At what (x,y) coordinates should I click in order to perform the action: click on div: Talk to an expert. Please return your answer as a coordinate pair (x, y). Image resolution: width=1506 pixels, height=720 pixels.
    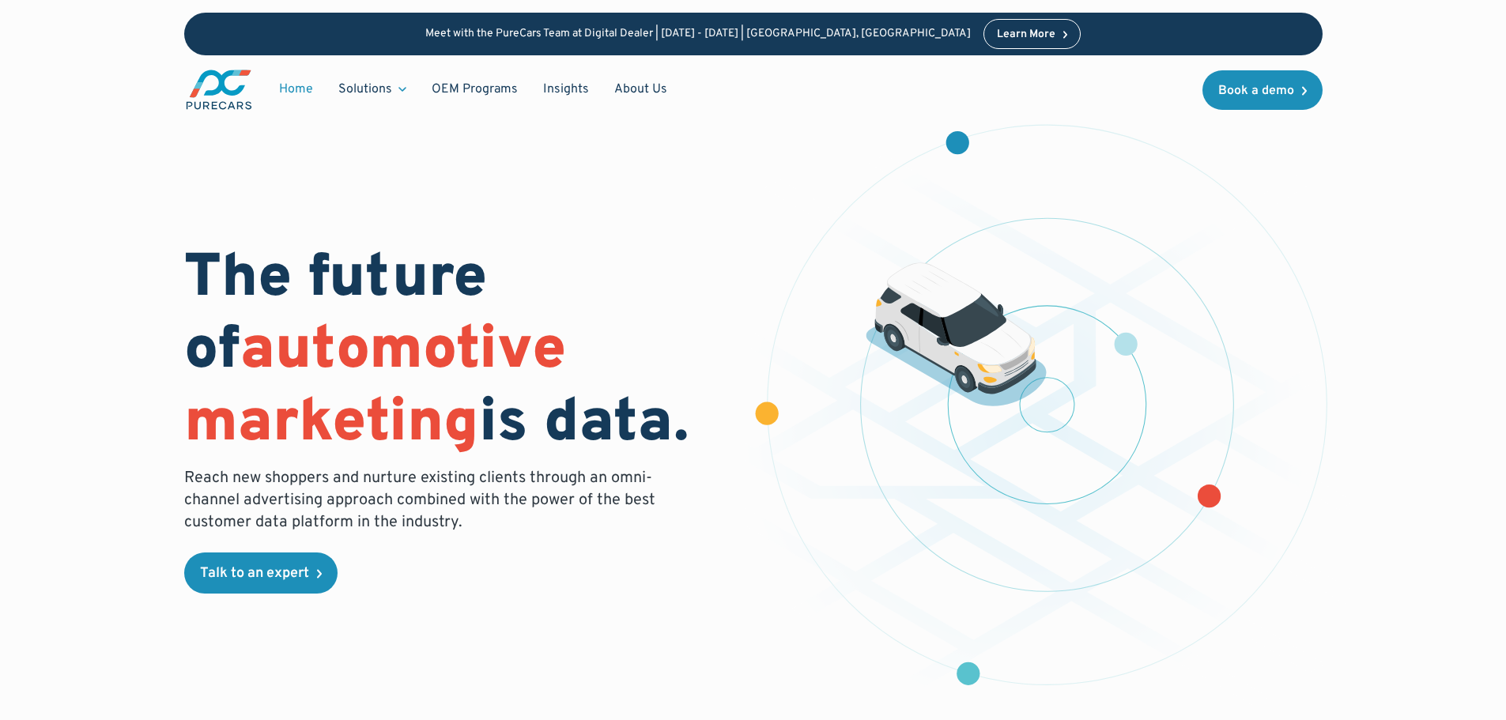
    Looking at the image, I should click on (255, 574).